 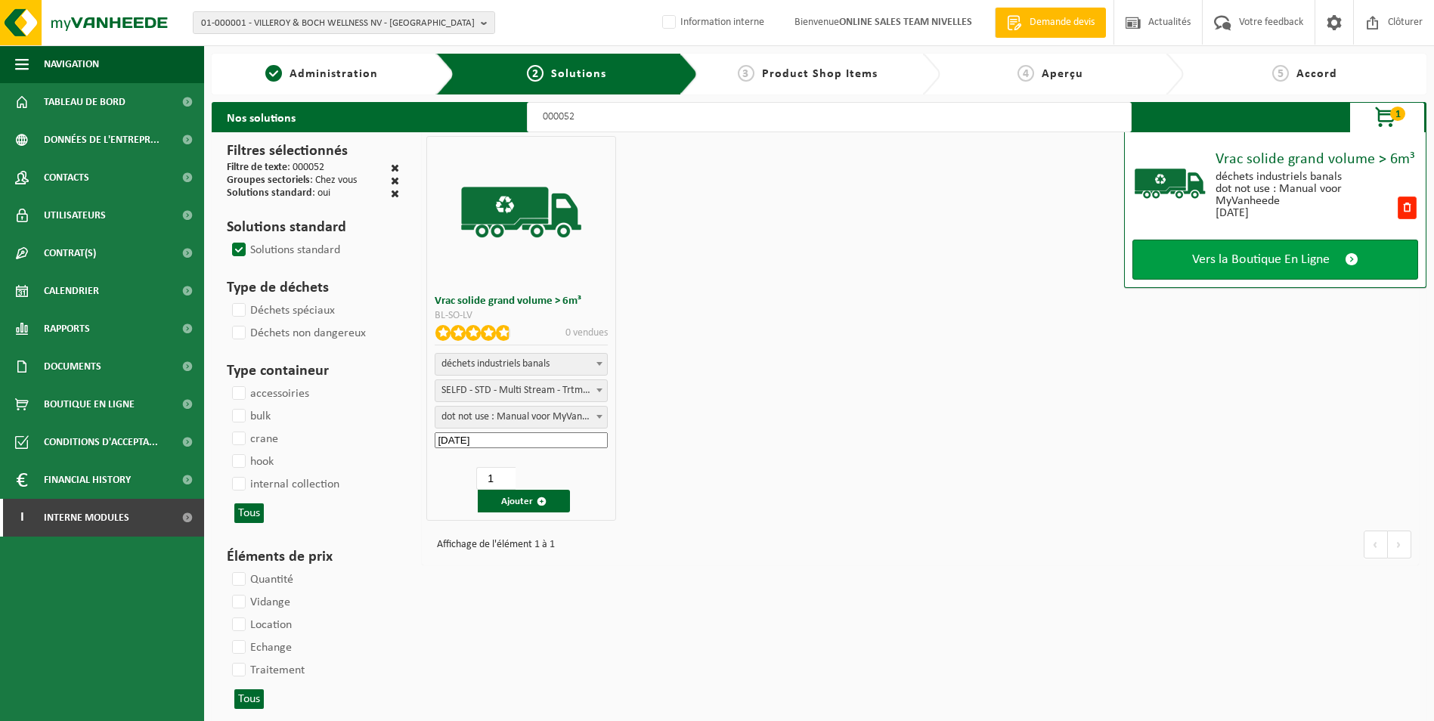 I want to click on span: Solutions, so click(x=578, y=74).